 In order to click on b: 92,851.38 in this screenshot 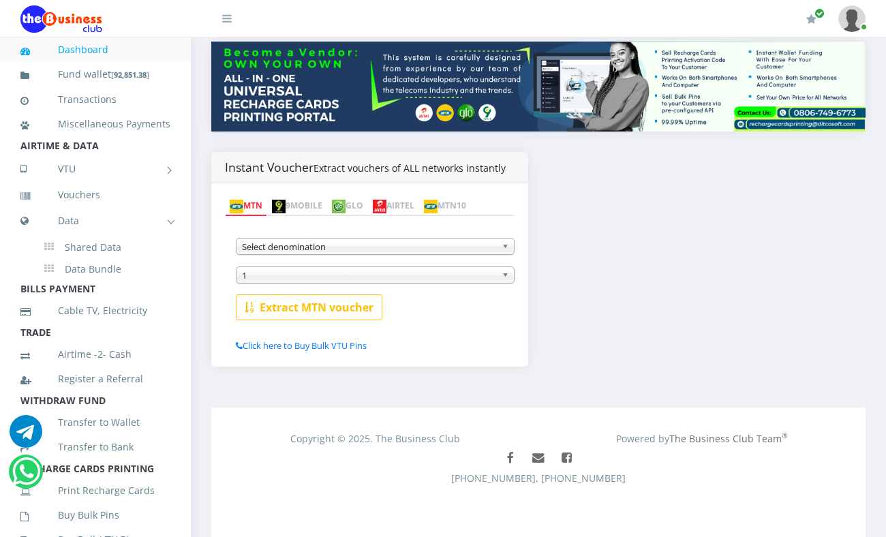, I will do `click(130, 74)`.